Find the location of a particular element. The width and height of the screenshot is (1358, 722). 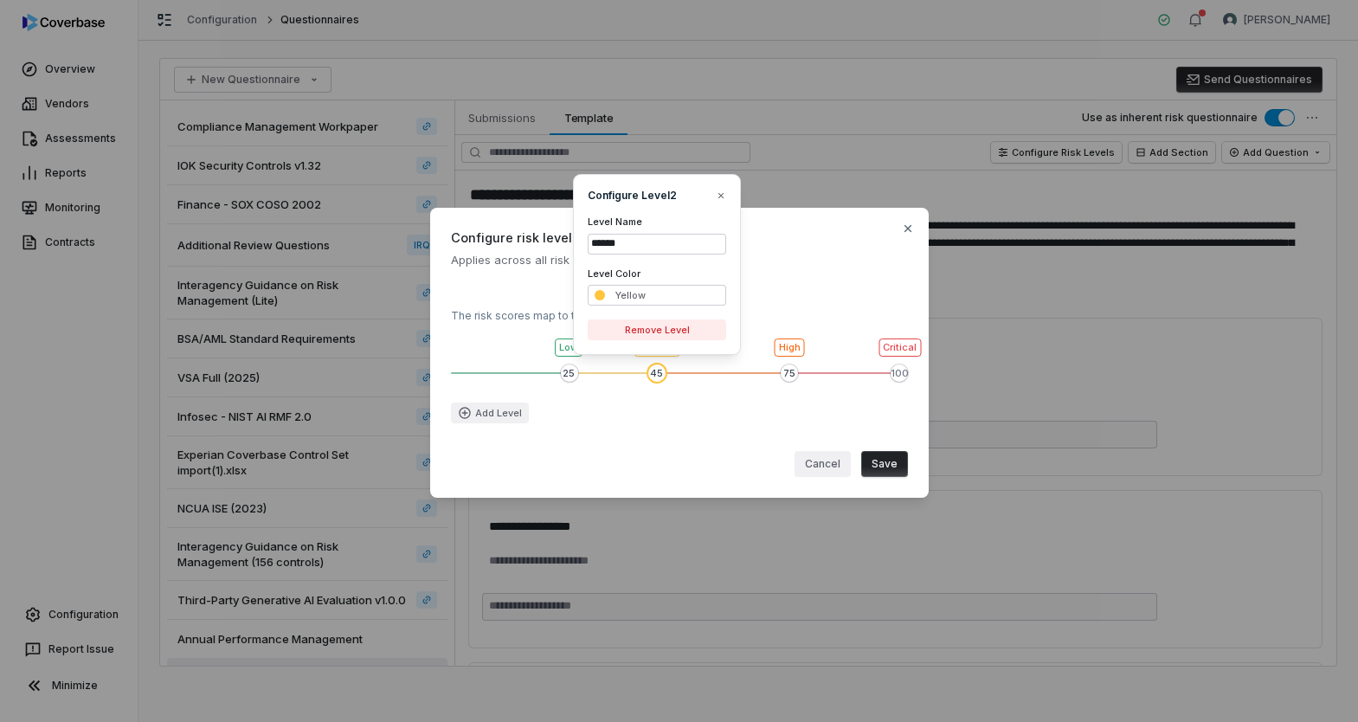

span: Value 1 of 4 is located at coordinates (570, 373).